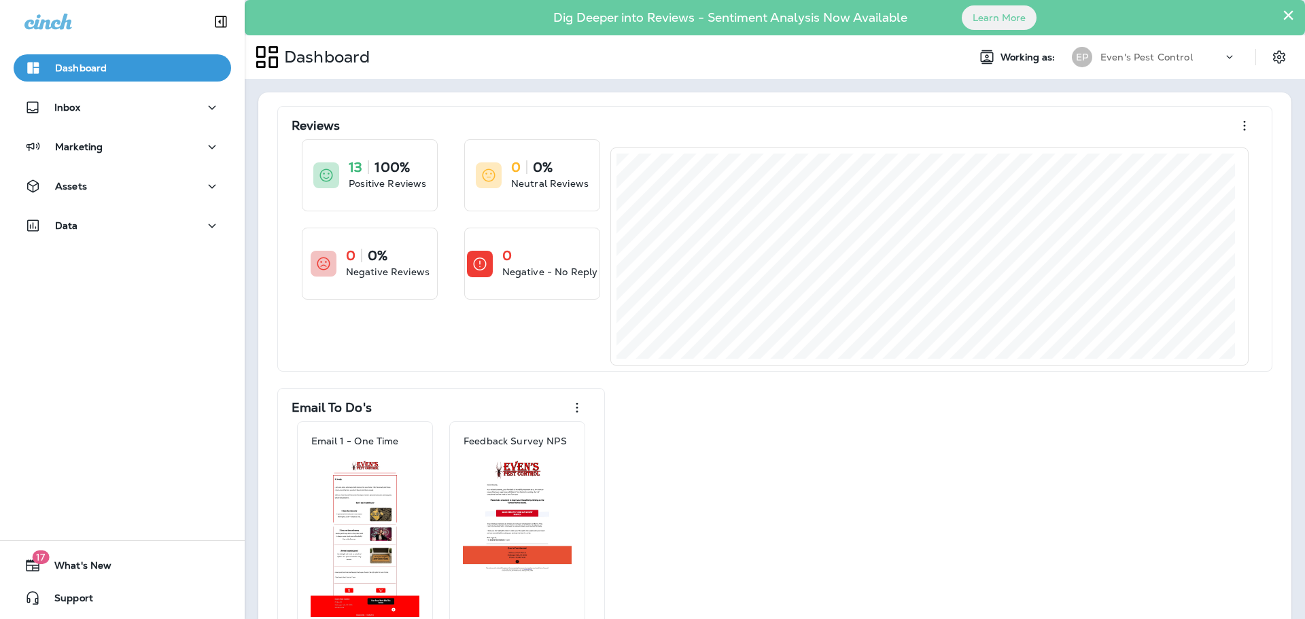 This screenshot has height=619, width=1305. Describe the element at coordinates (221, 22) in the screenshot. I see `button: Collapse Sidebar` at that location.